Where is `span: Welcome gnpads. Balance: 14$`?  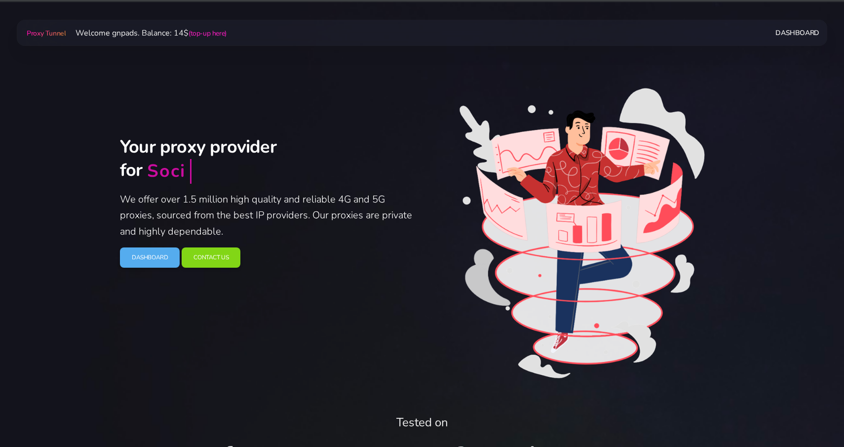
span: Welcome gnpads. Balance: 14$ is located at coordinates (147, 33).